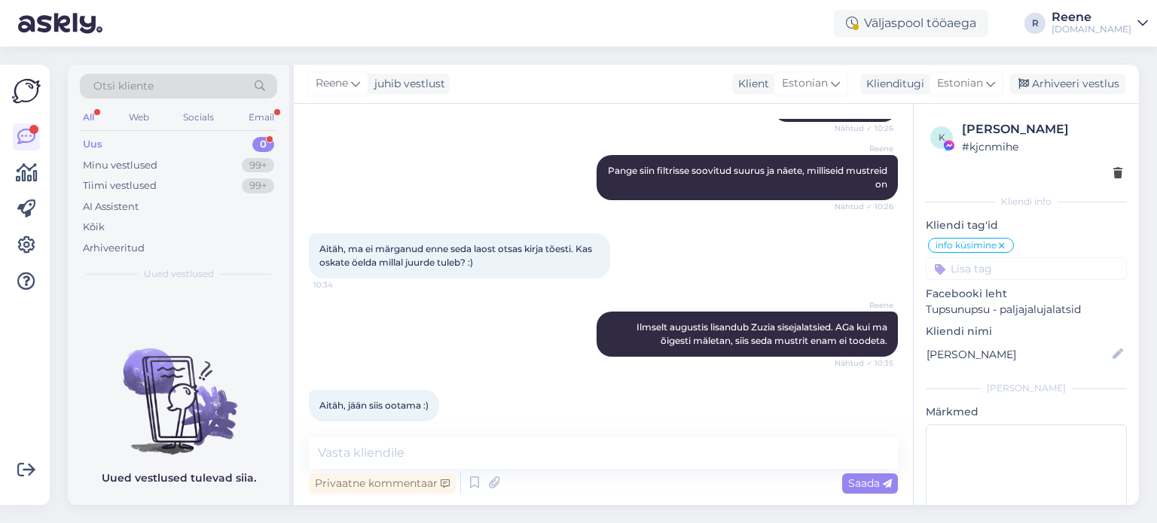  Describe the element at coordinates (341, 285) in the screenshot. I see `span: 10:34` at that location.